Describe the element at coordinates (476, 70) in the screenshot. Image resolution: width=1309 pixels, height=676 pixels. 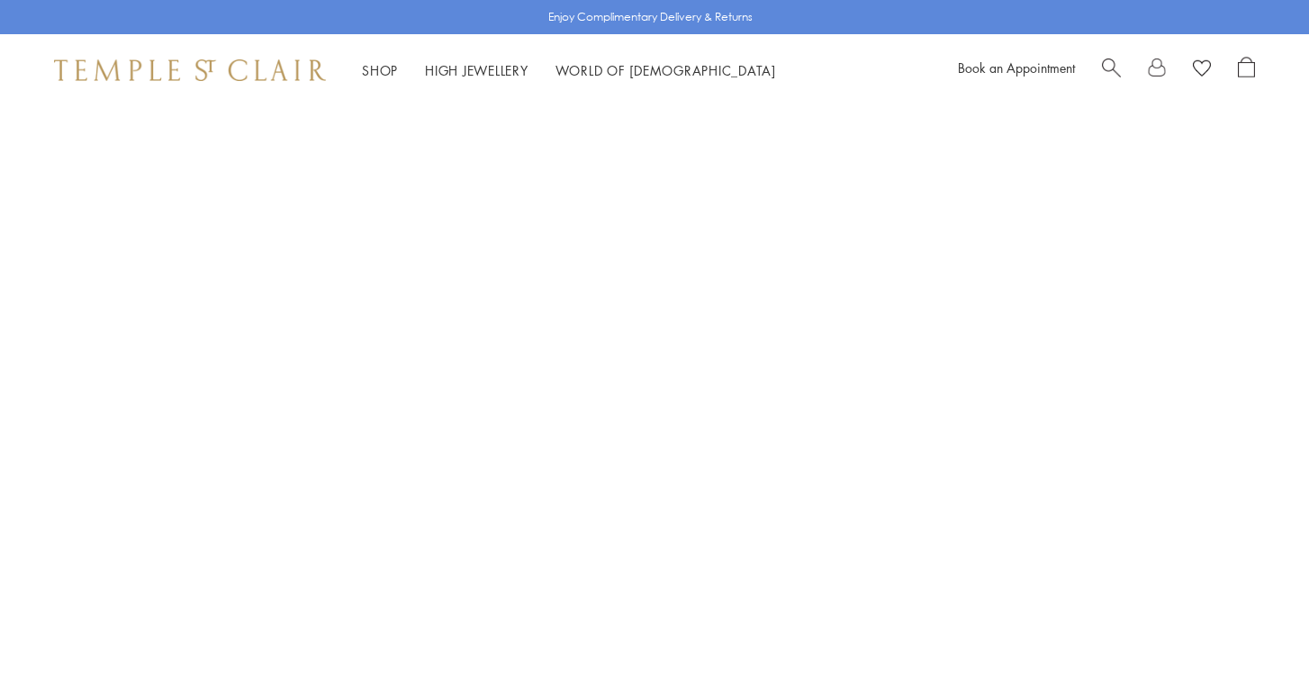
I see `a: High JewelleryHigh Jewellery` at that location.